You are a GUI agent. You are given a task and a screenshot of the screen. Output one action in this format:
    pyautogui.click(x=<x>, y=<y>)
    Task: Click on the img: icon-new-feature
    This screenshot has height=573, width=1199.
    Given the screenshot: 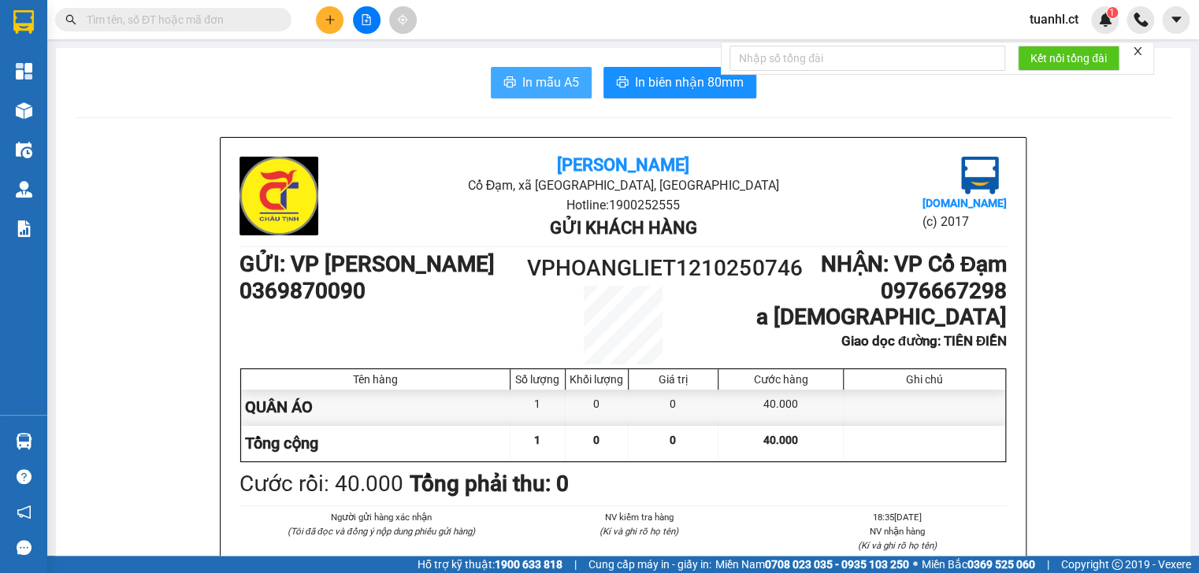 What is the action you would take?
    pyautogui.click(x=1105, y=20)
    